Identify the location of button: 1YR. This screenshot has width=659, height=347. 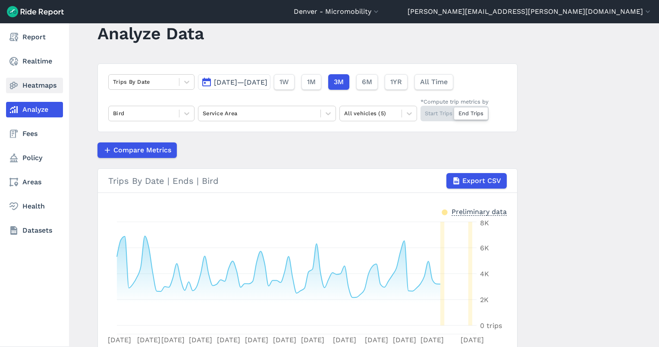
(396, 82).